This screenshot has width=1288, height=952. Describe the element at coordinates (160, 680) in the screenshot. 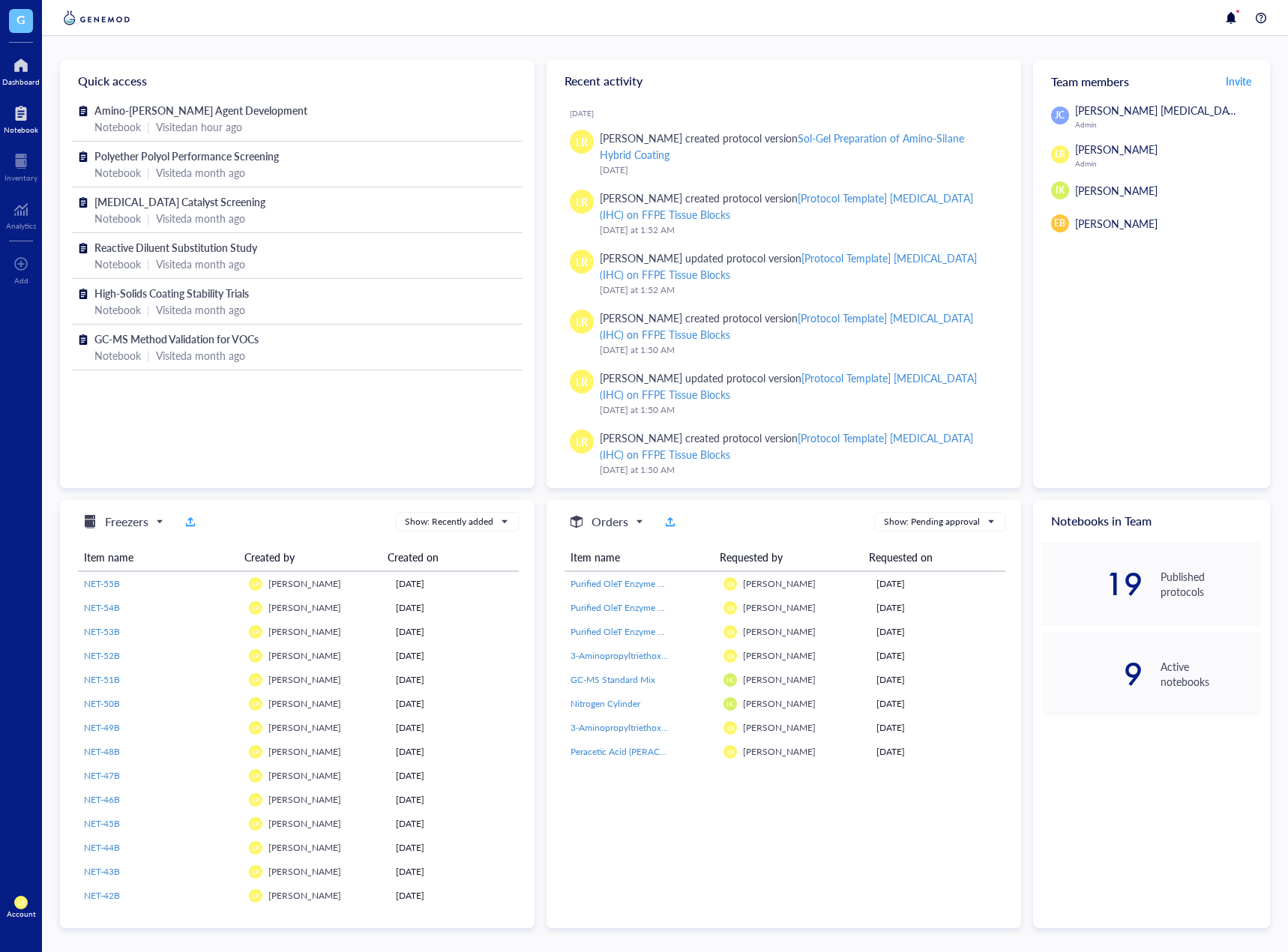

I see `a: NET-51B` at that location.